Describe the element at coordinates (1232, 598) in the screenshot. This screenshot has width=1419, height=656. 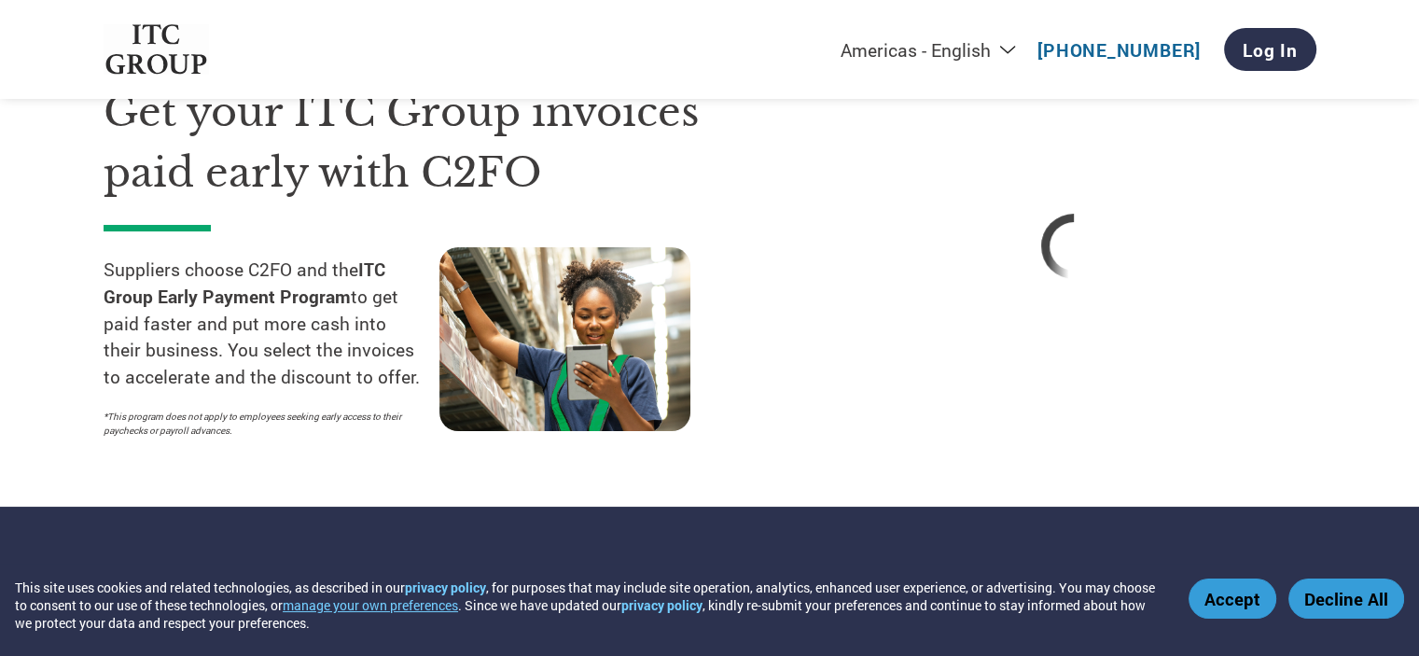
I see `button: Accept` at that location.